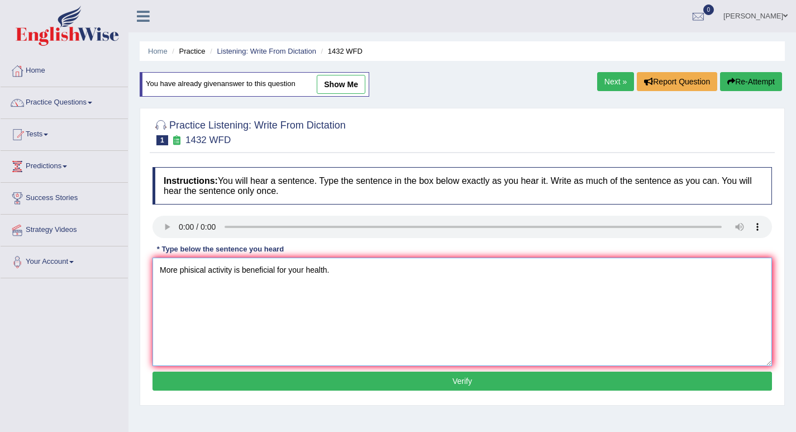 The image size is (796, 432). What do you see at coordinates (64, 228) in the screenshot?
I see `a: Strategy Videos` at bounding box center [64, 228].